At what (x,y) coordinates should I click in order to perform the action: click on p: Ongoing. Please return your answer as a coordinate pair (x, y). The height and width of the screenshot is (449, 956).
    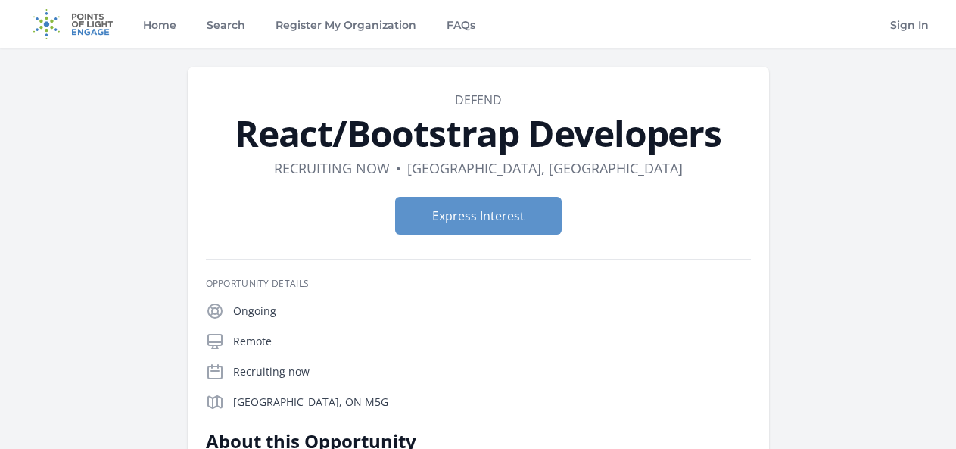
    Looking at the image, I should click on (492, 311).